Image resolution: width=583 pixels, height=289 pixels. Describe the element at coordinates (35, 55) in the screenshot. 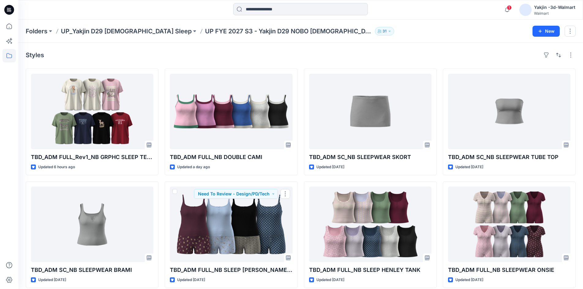

I see `h4: Styles` at that location.